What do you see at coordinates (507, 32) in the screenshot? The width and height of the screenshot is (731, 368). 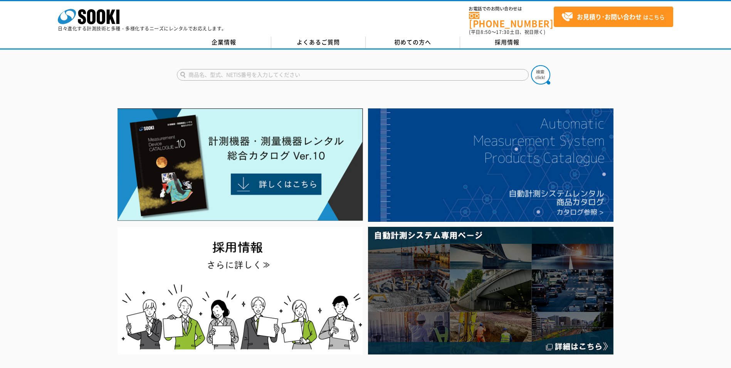 I see `span: (平日 ～ 土日、祝日除く)` at bounding box center [507, 32].